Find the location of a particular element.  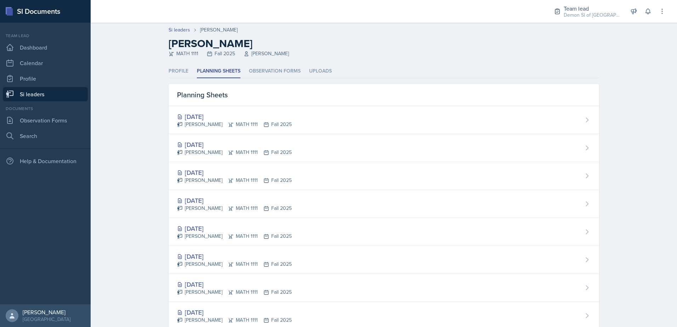

a: Calendar is located at coordinates (45, 63).